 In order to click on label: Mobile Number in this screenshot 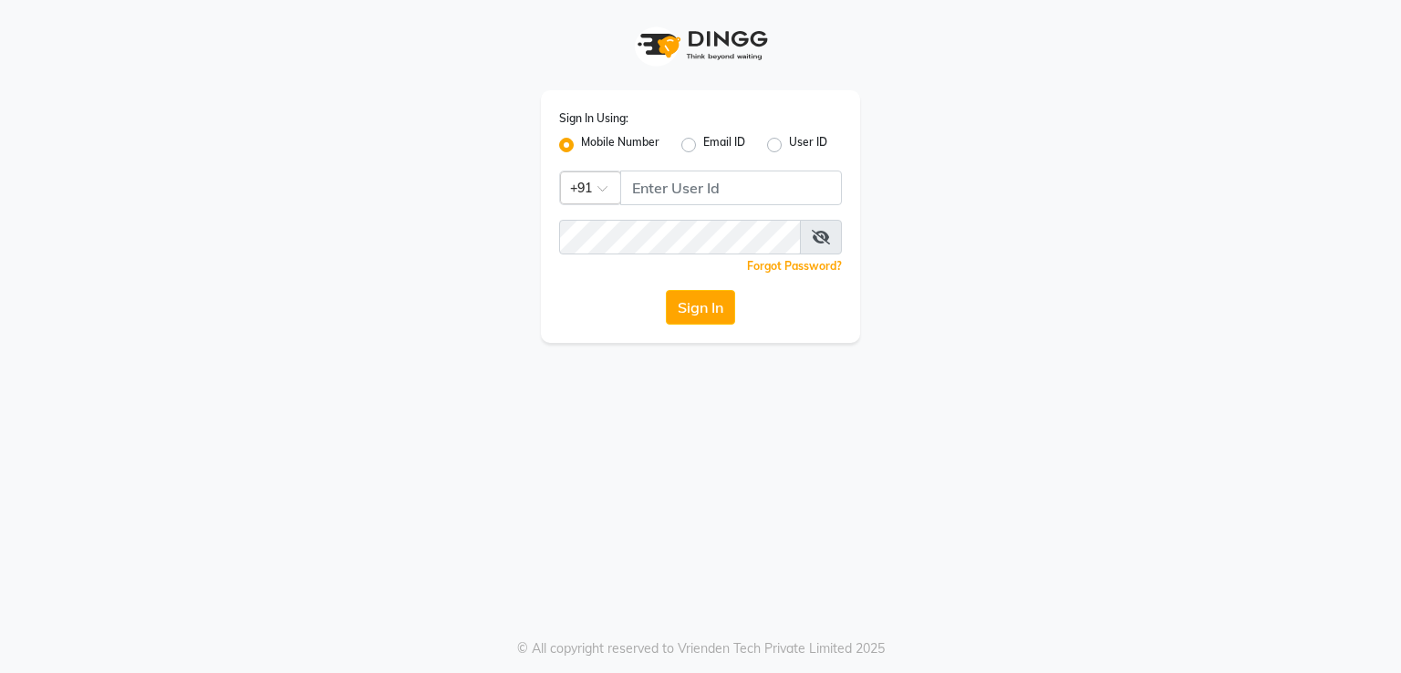, I will do `click(620, 145)`.